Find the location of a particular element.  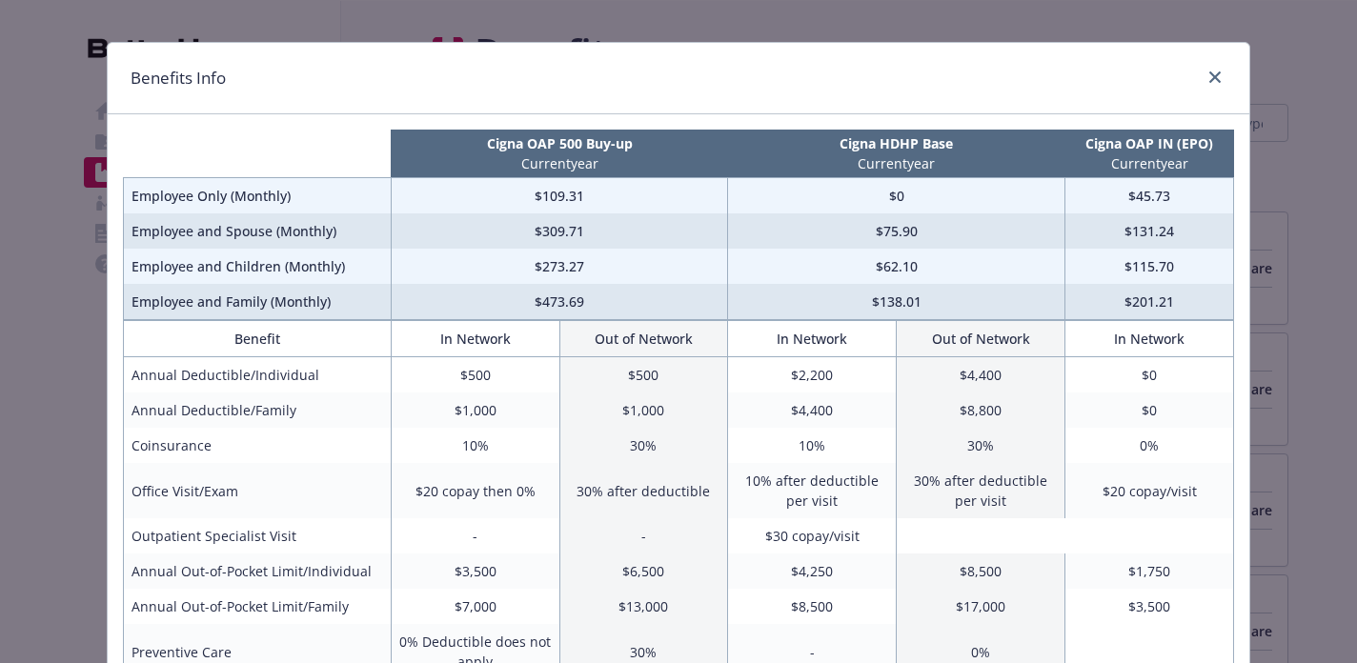

td: $75.90 is located at coordinates (896, 231).